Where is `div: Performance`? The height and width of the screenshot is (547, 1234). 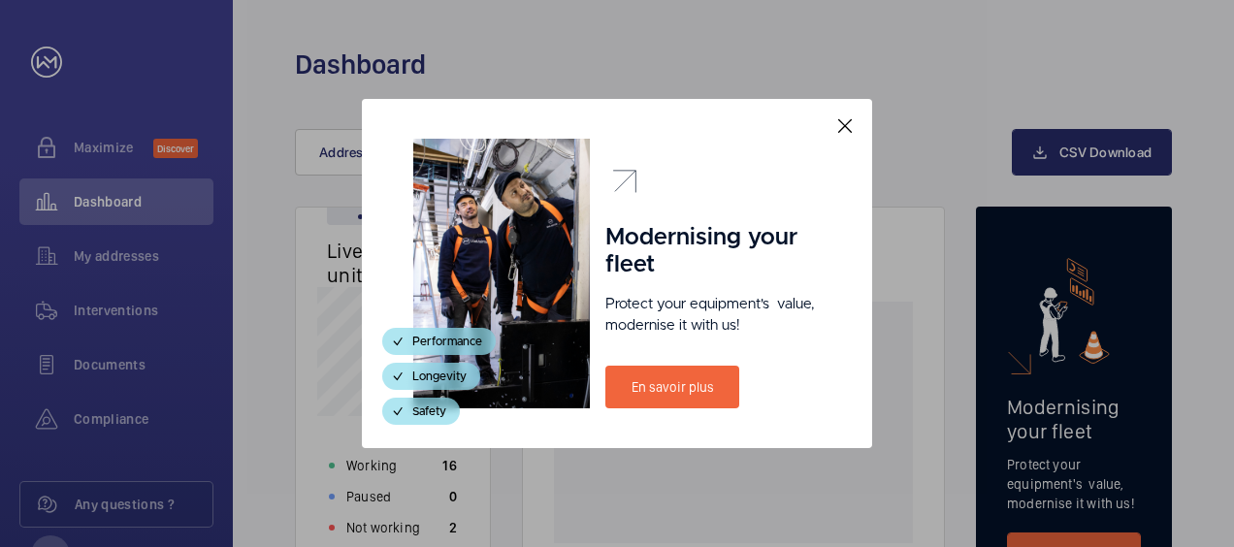
div: Performance is located at coordinates (439, 342).